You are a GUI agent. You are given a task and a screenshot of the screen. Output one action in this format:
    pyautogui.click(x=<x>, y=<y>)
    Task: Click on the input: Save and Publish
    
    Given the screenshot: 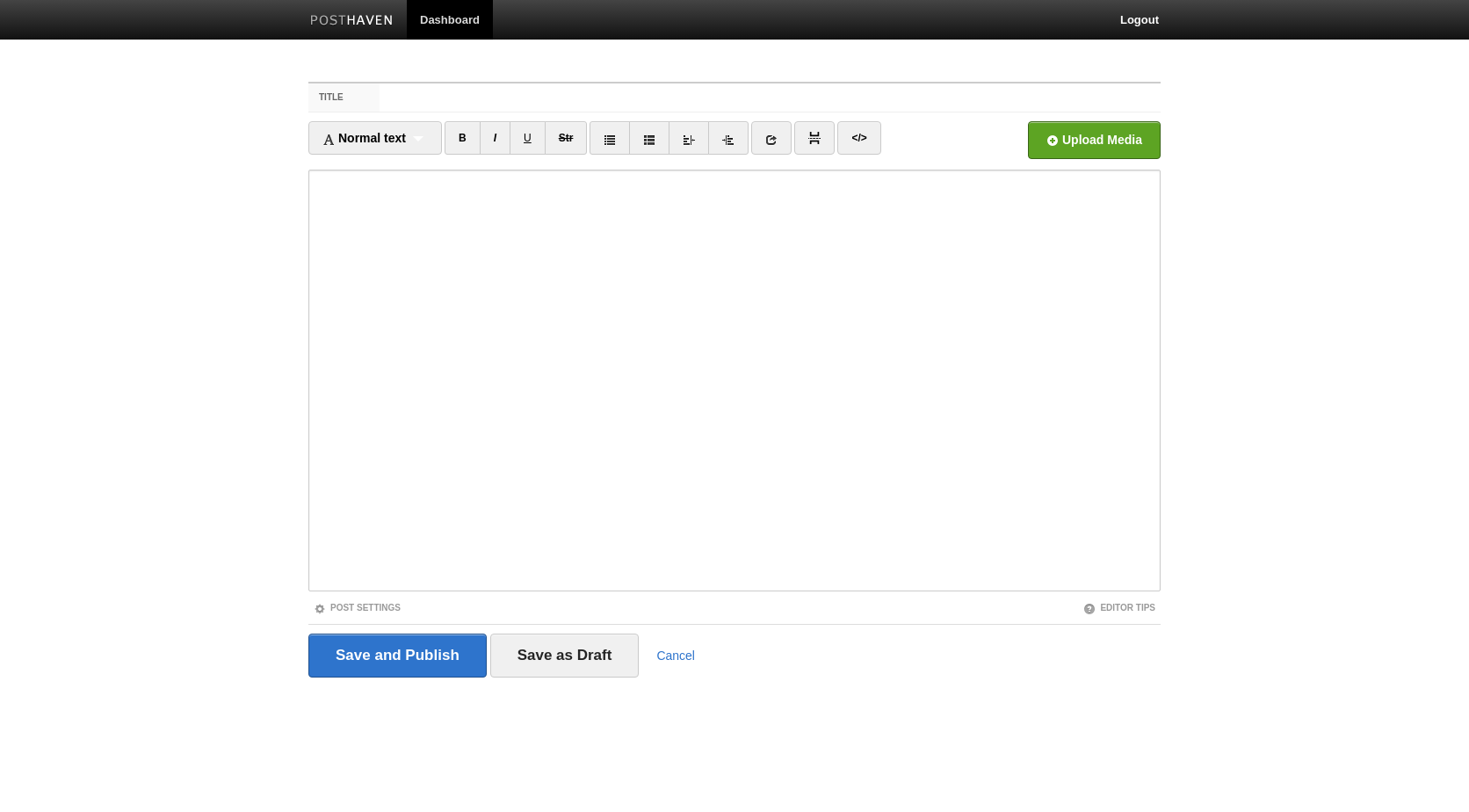 What is the action you would take?
    pyautogui.click(x=397, y=655)
    